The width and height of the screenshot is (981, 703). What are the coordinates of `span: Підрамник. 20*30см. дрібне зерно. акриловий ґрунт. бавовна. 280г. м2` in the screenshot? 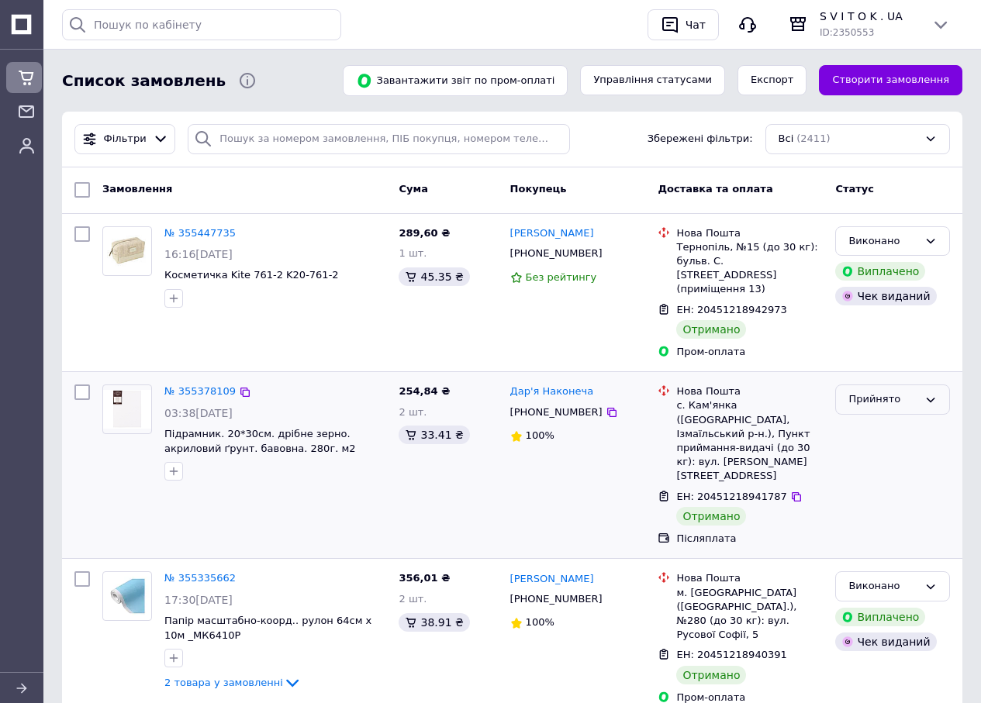 It's located at (260, 441).